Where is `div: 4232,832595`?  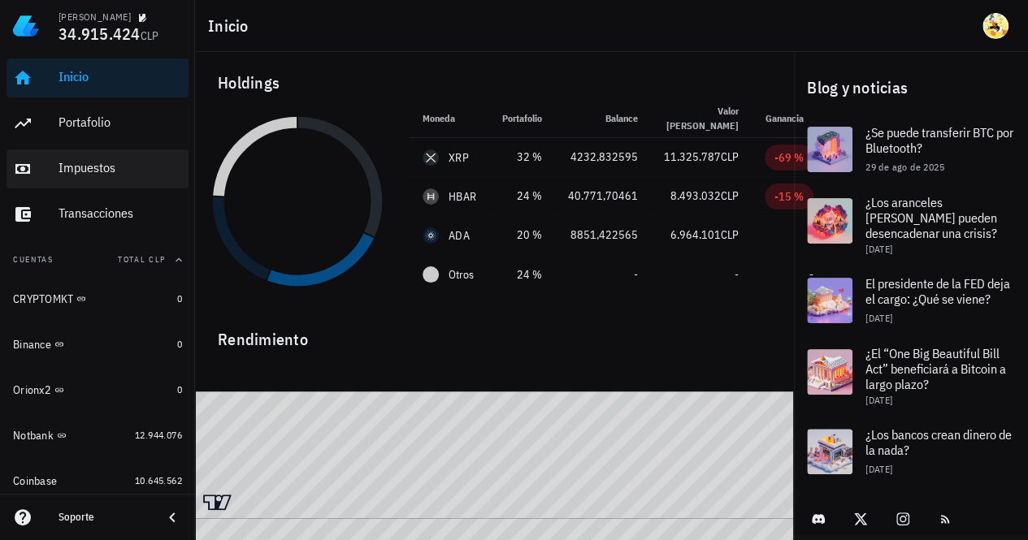 div: 4232,832595 is located at coordinates (603, 157).